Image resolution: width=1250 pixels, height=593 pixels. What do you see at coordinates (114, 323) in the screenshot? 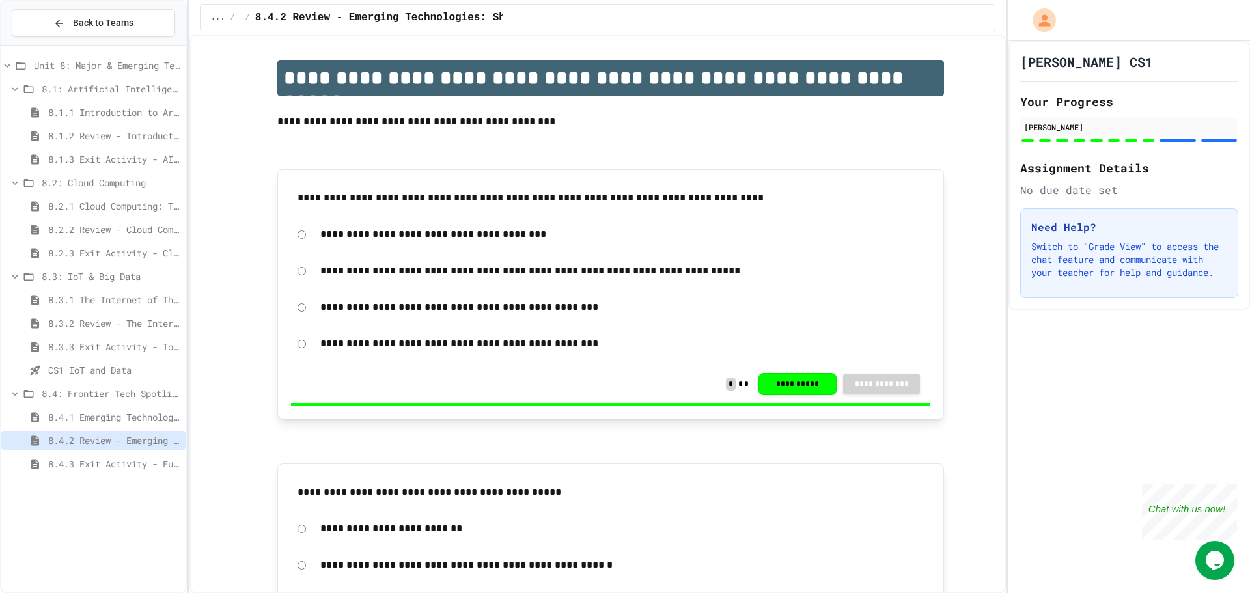
I see `span: 8.3.2 Review - The Internet of Things and Big Data` at bounding box center [114, 323].